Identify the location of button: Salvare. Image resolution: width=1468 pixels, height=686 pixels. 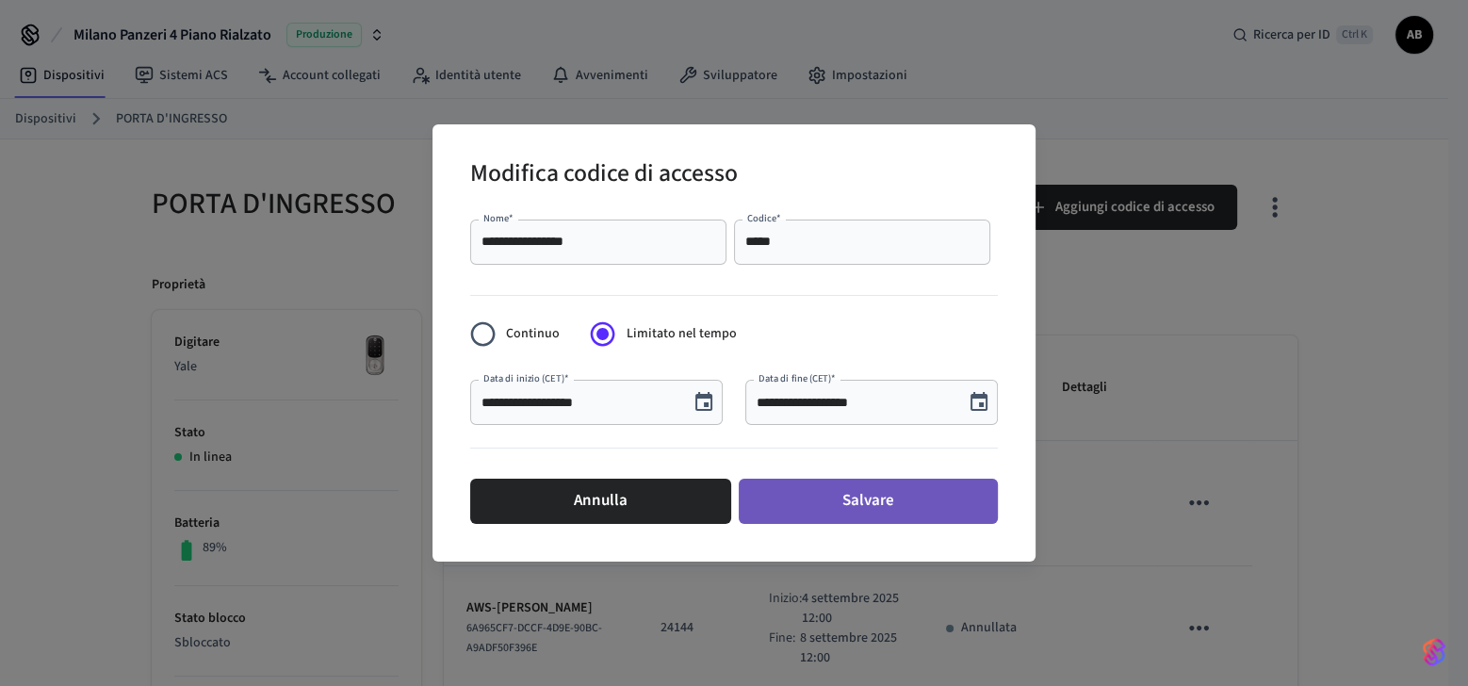
(868, 501).